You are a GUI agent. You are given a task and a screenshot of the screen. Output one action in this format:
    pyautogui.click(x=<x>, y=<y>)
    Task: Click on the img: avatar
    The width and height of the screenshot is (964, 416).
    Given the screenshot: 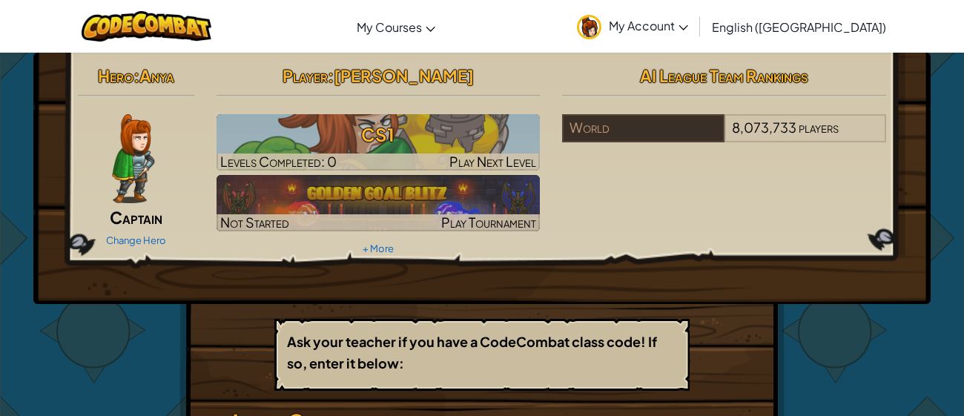 What is the action you would take?
    pyautogui.click(x=589, y=27)
    